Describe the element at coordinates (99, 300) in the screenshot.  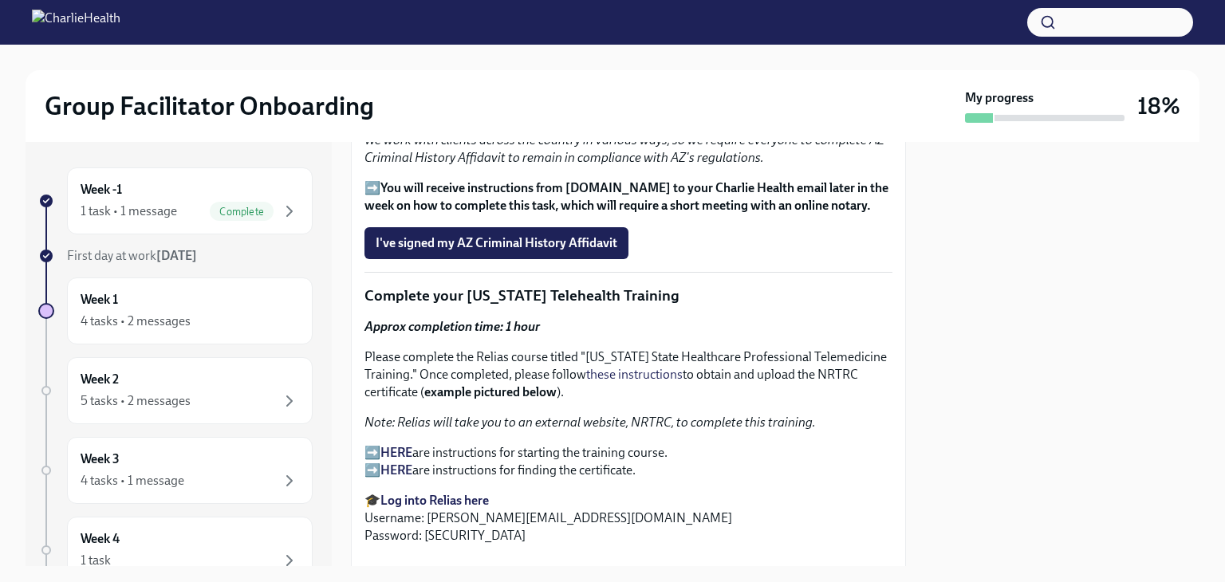
I see `h6: Week 1` at that location.